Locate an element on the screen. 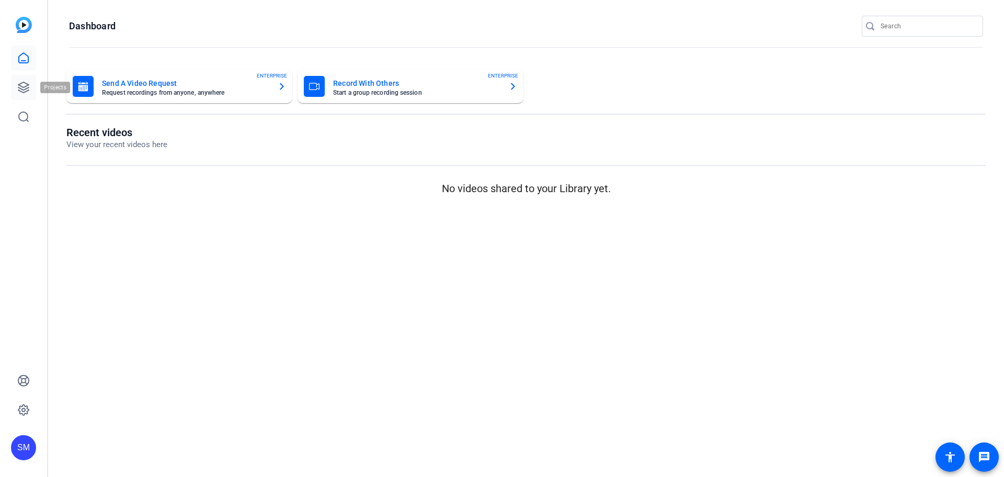 The height and width of the screenshot is (477, 1004). mat-card-title: Send A Video Request is located at coordinates (186, 83).